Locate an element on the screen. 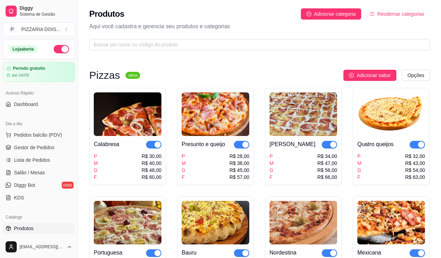  div: Mexicana is located at coordinates (369, 253).